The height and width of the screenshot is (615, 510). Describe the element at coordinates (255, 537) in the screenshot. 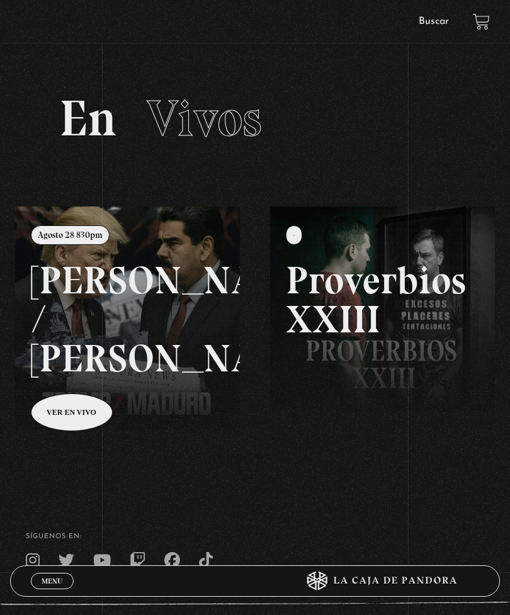

I see `h4: SÍguenos en:` at that location.